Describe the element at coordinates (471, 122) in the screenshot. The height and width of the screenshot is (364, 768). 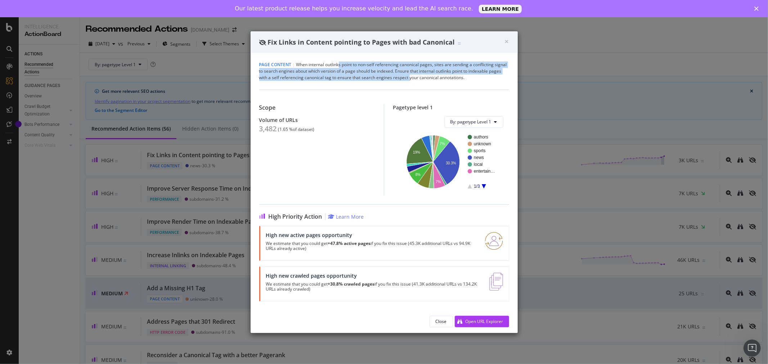
I see `span: By: pagetype Level 1` at that location.